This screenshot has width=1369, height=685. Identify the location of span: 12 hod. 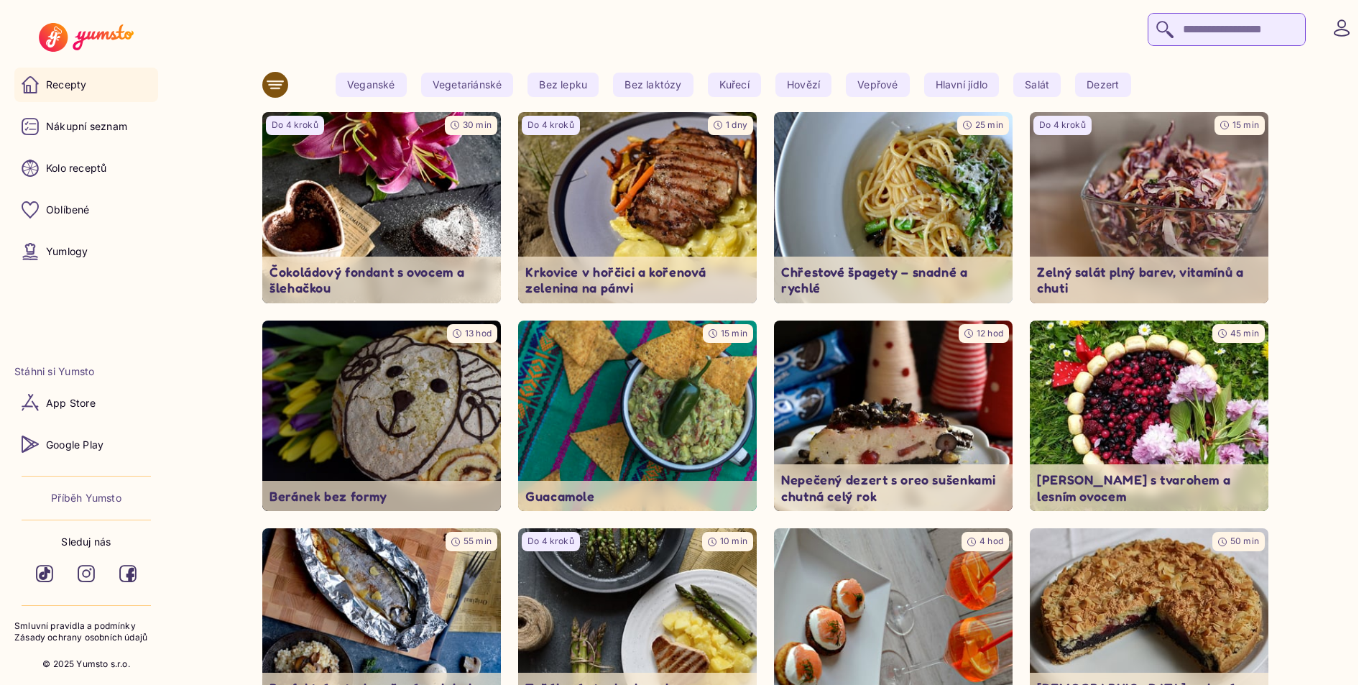
(989, 333).